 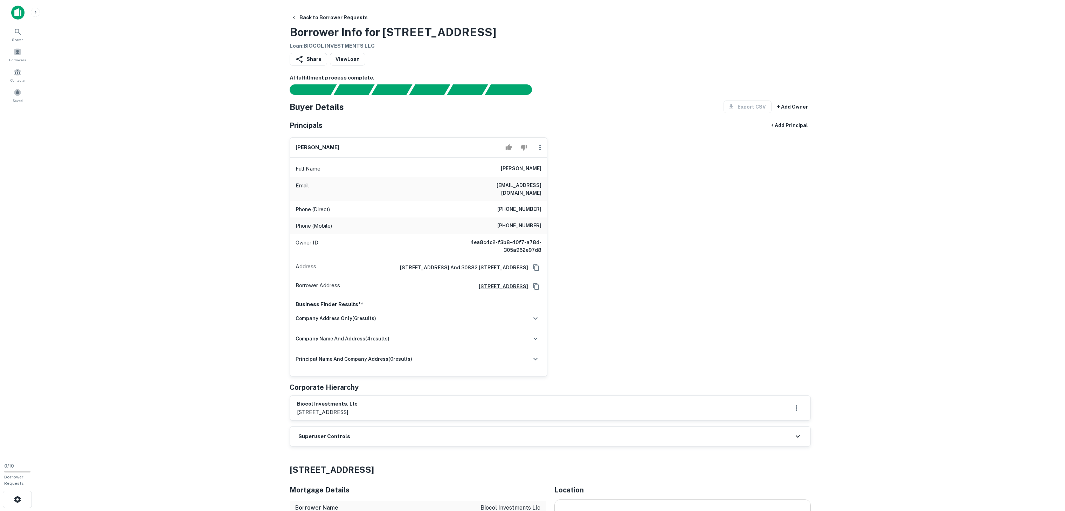 What do you see at coordinates (18, 13) in the screenshot?
I see `img: capitalize-icon.png` at bounding box center [18, 13].